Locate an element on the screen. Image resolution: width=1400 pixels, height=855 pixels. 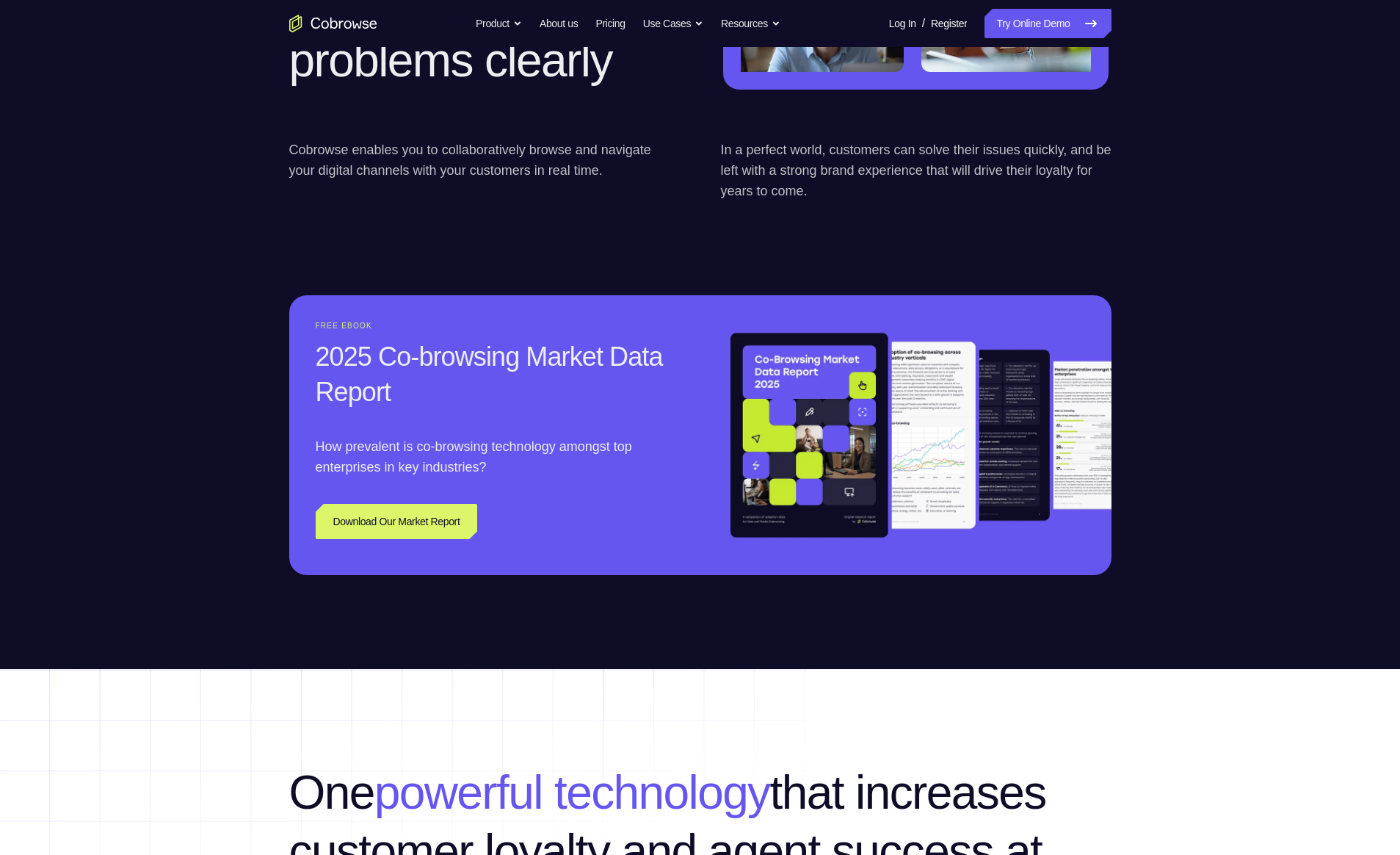
a: Pricing is located at coordinates (610, 24).